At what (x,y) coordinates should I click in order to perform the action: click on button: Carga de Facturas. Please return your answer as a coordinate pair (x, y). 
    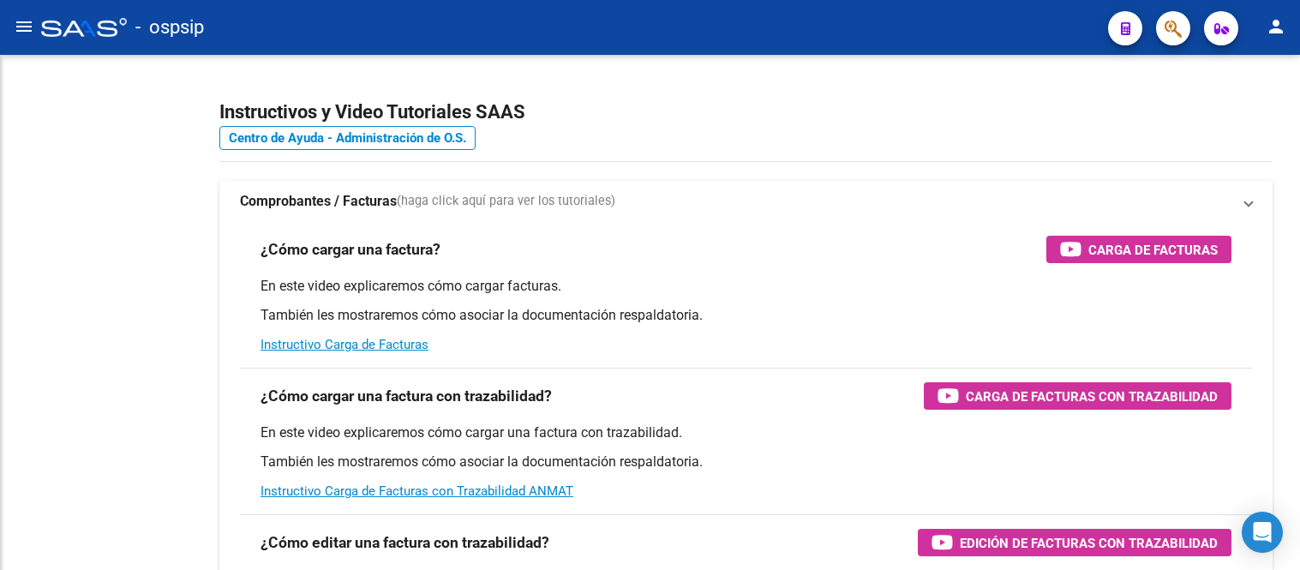
    Looking at the image, I should click on (1139, 249).